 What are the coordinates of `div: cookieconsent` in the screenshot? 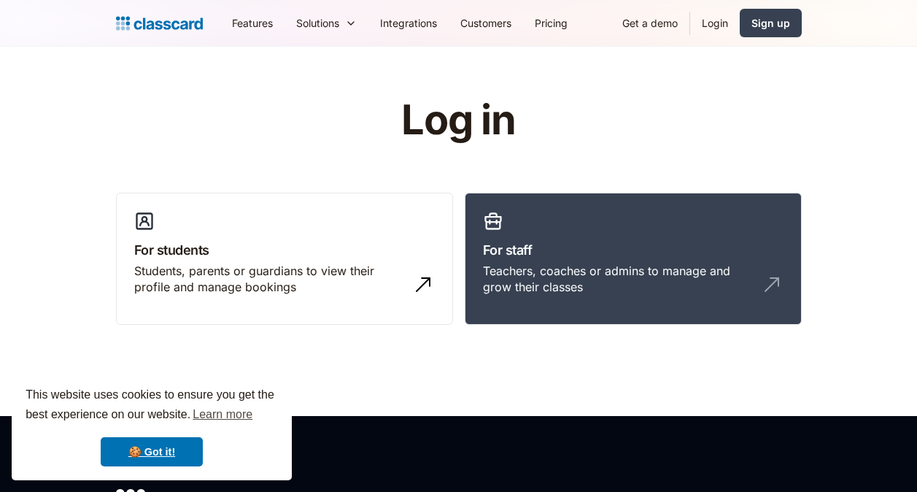 It's located at (152, 426).